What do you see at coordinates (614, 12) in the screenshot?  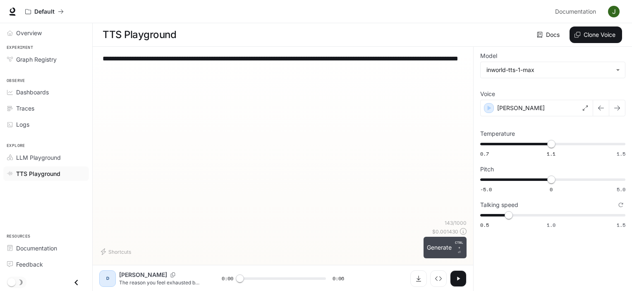 I see `img: User avatar` at bounding box center [614, 12].